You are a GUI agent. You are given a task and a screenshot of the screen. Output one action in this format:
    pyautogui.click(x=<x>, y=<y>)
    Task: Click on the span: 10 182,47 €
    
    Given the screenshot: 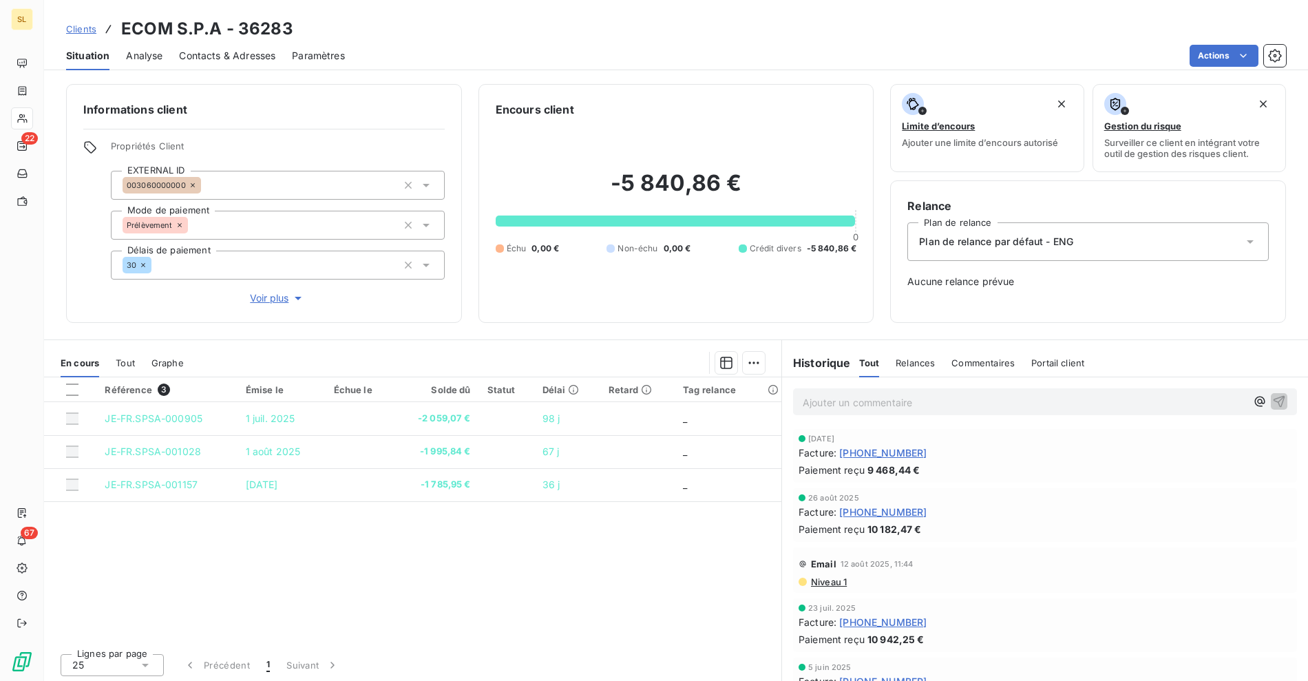 What is the action you would take?
    pyautogui.click(x=894, y=529)
    